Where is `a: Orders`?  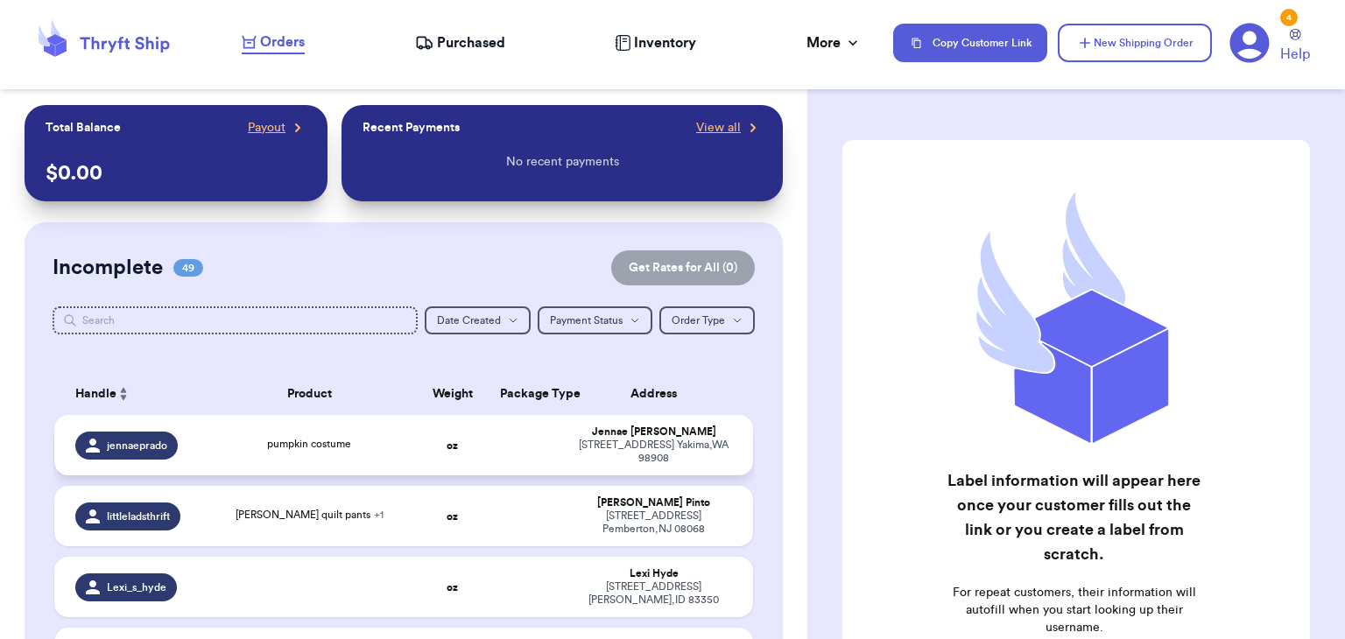
a: Orders is located at coordinates (273, 43).